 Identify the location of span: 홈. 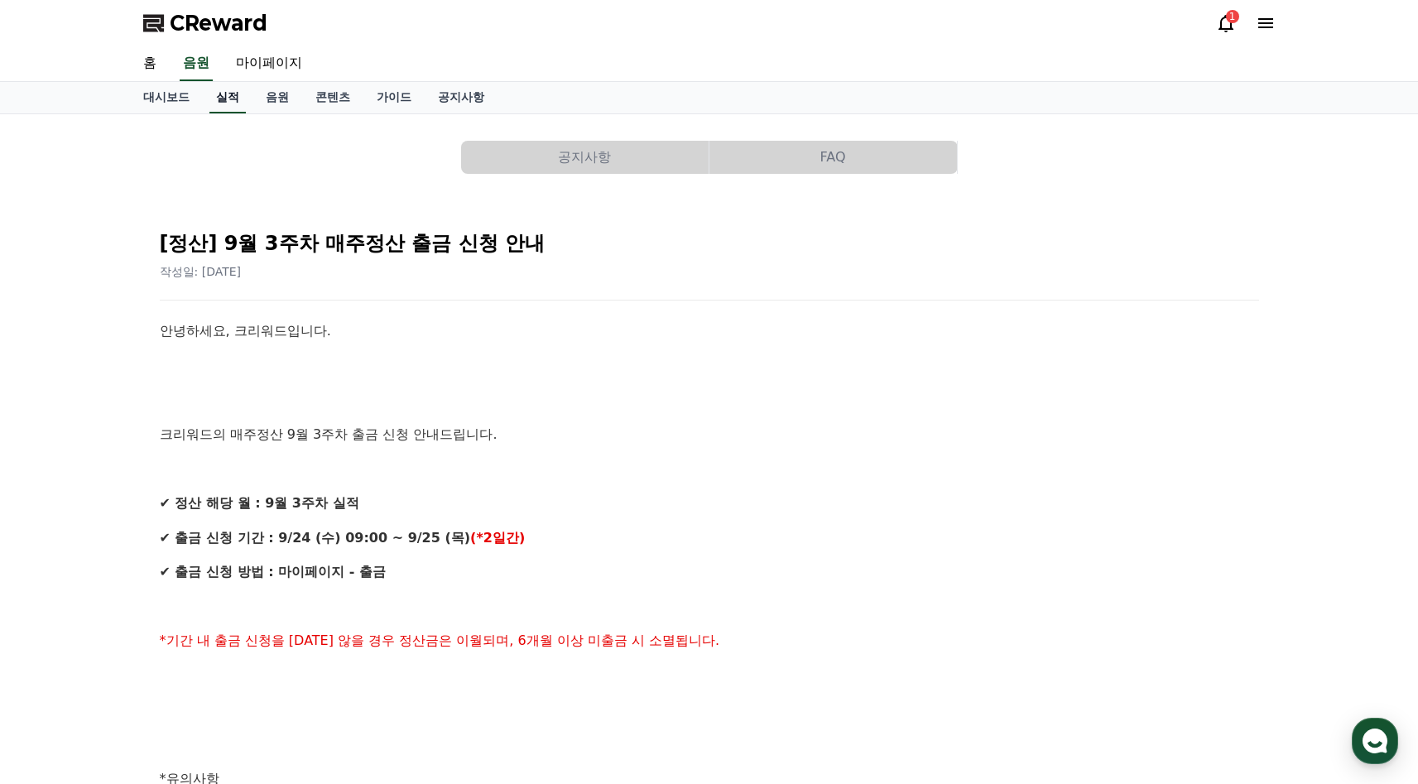
(57, 556).